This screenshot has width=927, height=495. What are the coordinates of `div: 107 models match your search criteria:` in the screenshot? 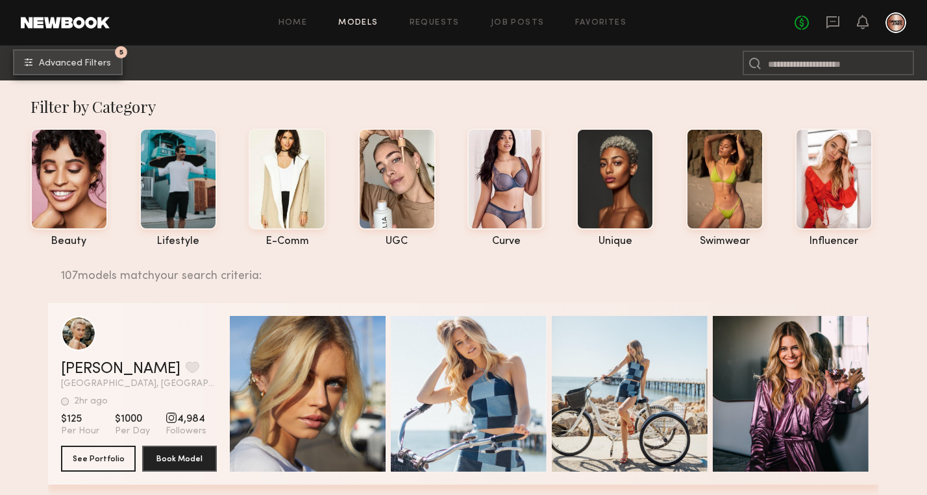 It's located at (465, 269).